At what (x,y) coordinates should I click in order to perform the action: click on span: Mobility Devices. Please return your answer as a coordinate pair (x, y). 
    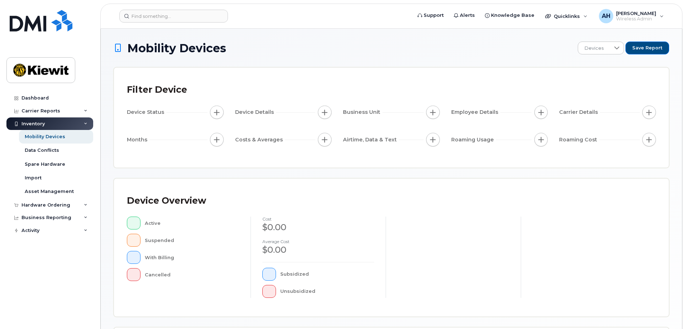
    Looking at the image, I should click on (177, 48).